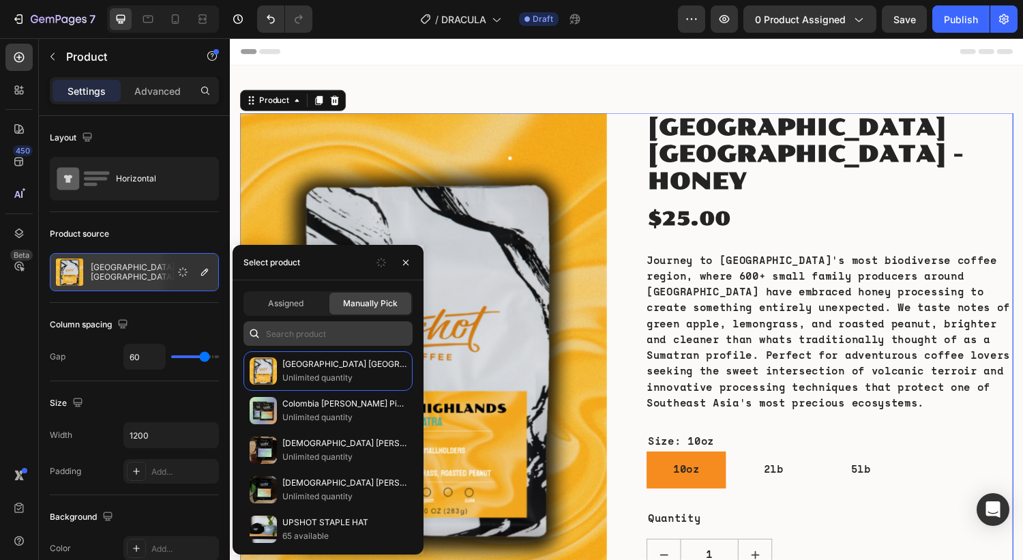 This screenshot has height=560, width=1023. What do you see at coordinates (961, 19) in the screenshot?
I see `button: Publish` at bounding box center [961, 19].